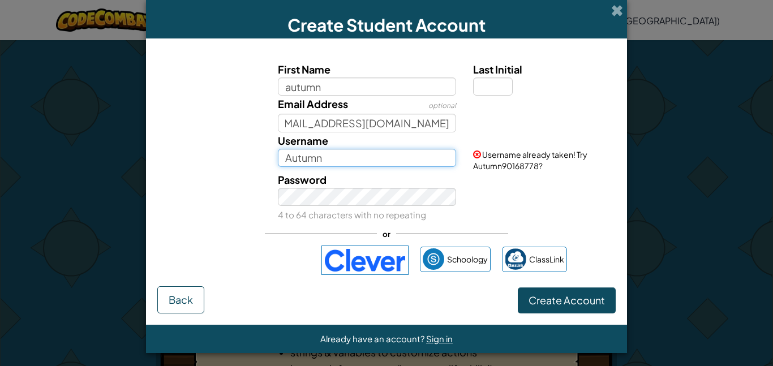 This screenshot has height=366, width=773. Describe the element at coordinates (365, 260) in the screenshot. I see `img: clever-logo-blue.png` at that location.